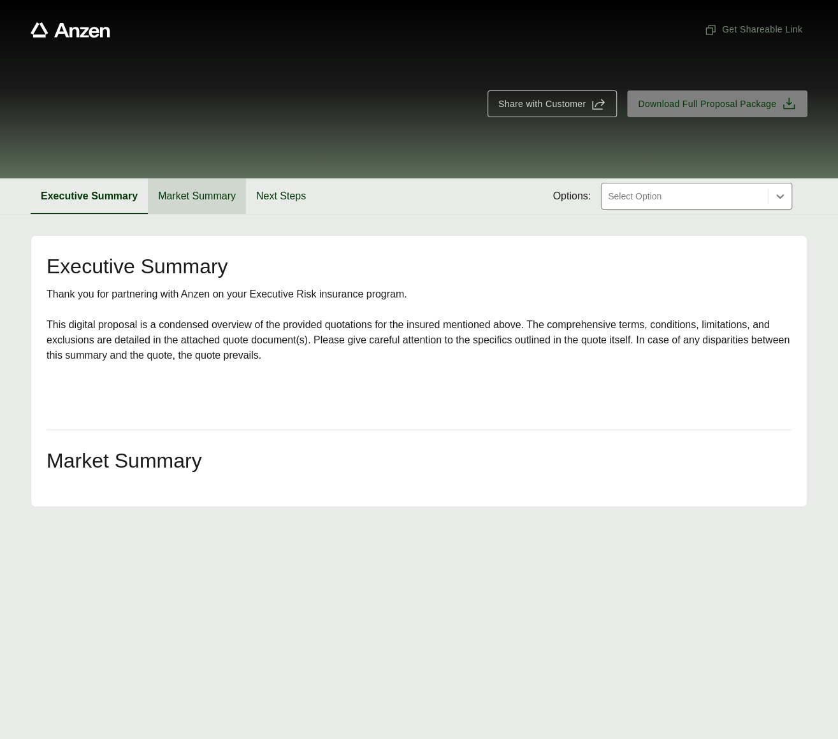 This screenshot has height=739, width=838. Describe the element at coordinates (197, 196) in the screenshot. I see `button: Market Summary` at that location.